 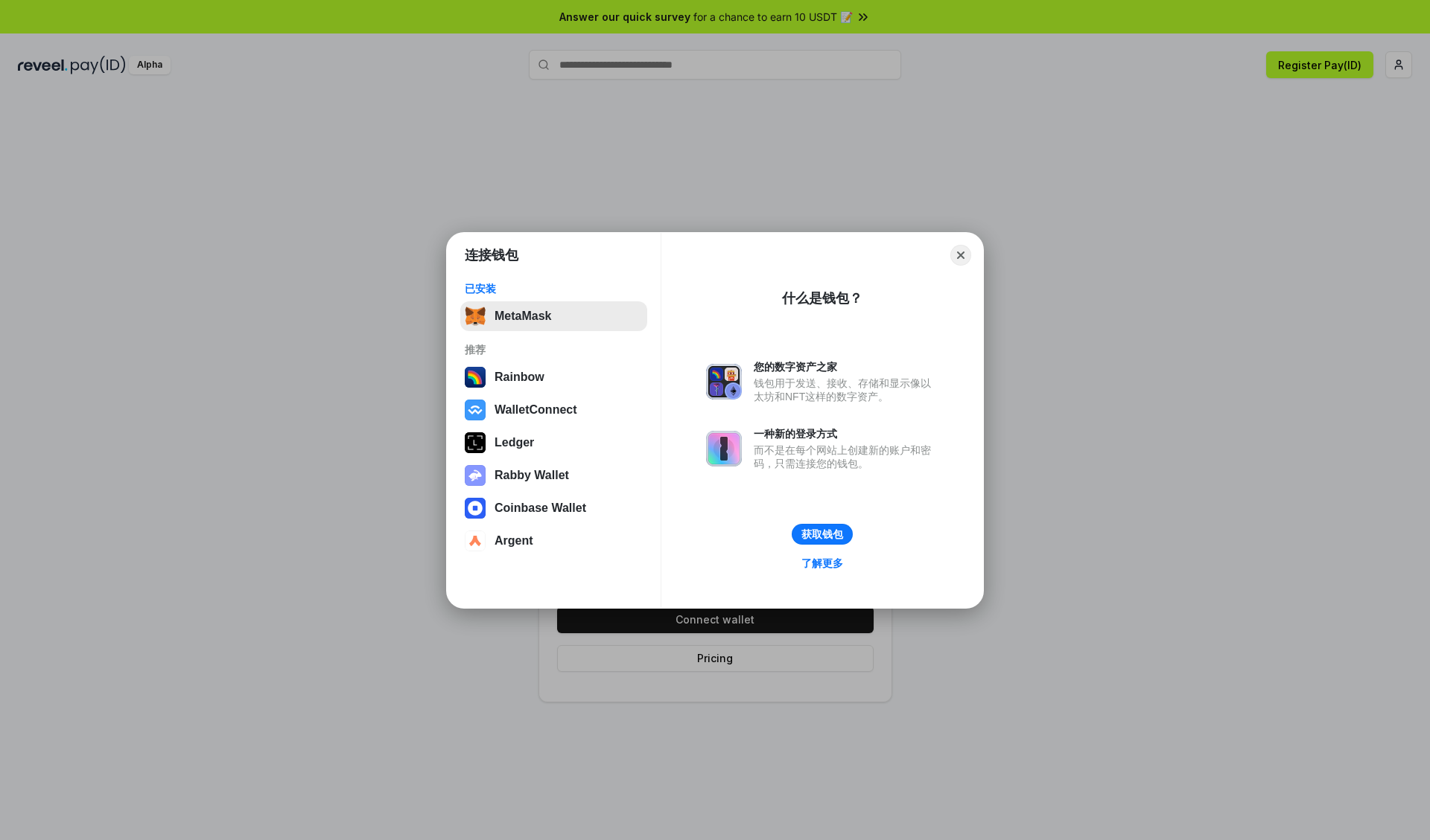 I want to click on button: Ledger, so click(x=554, y=443).